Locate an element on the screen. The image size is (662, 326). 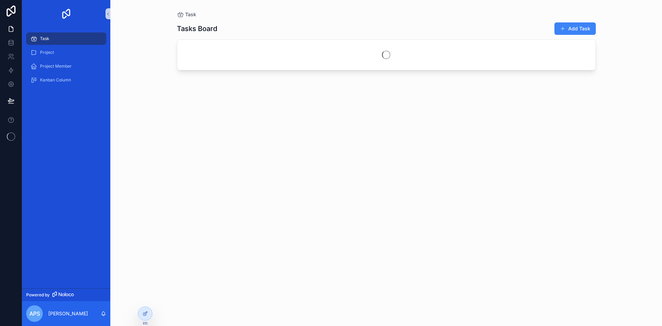
span: Project Member is located at coordinates (56, 66).